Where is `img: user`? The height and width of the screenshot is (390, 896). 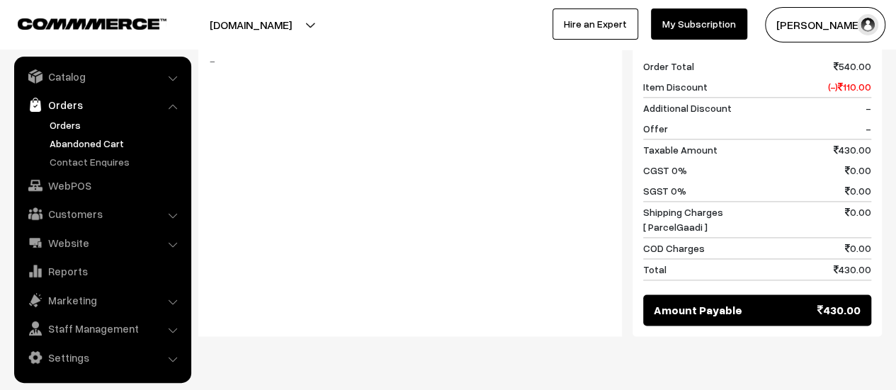
img: user is located at coordinates (868, 25).